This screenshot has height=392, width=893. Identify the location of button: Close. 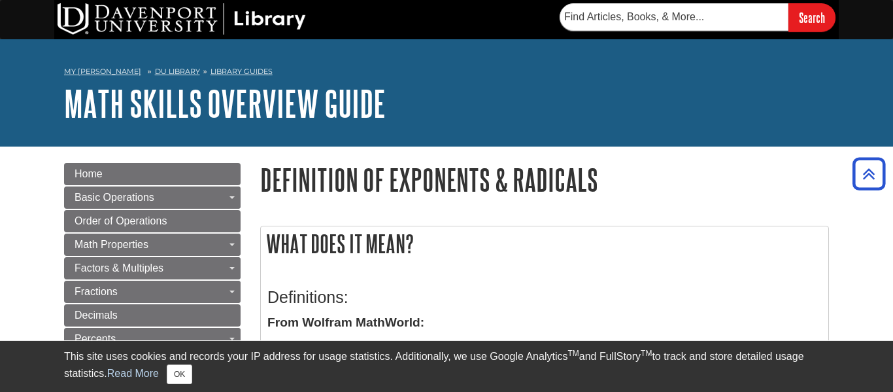
(179, 374).